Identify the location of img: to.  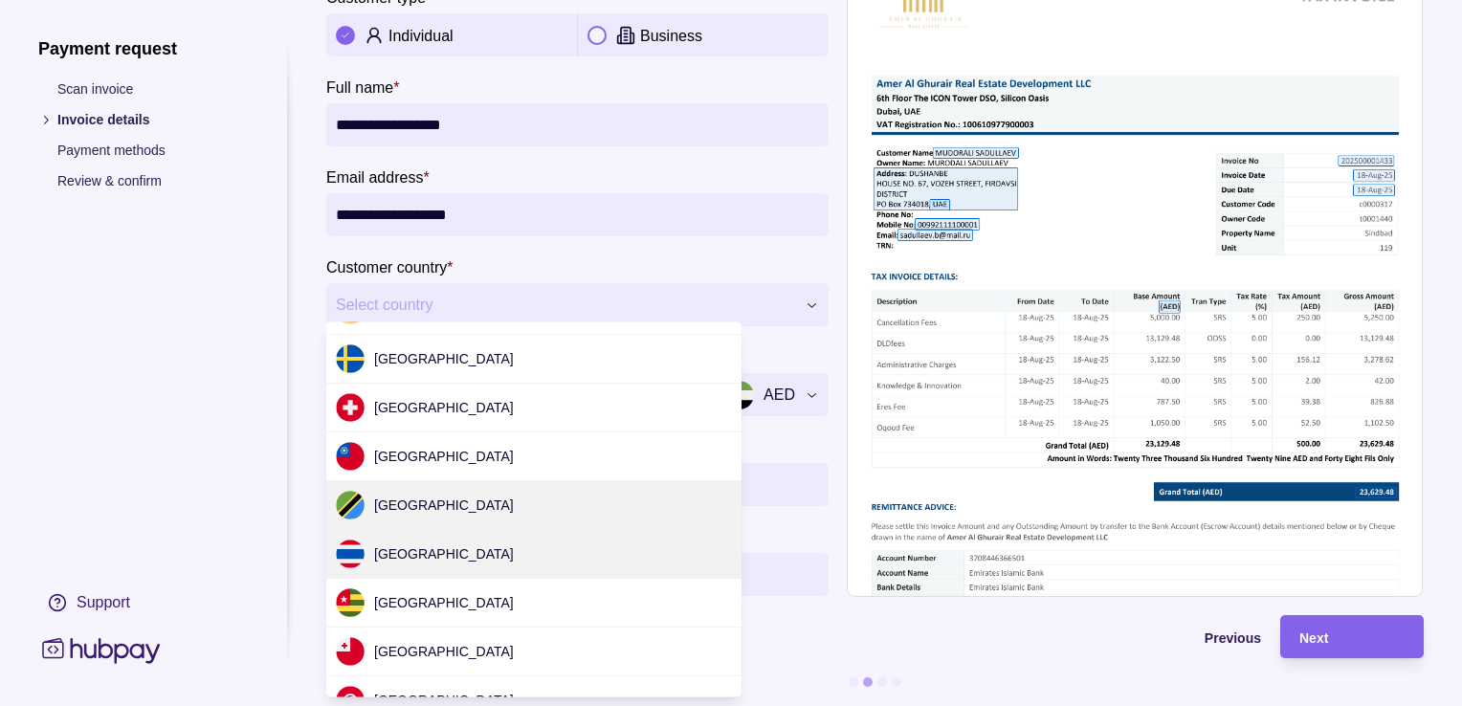
(350, 652).